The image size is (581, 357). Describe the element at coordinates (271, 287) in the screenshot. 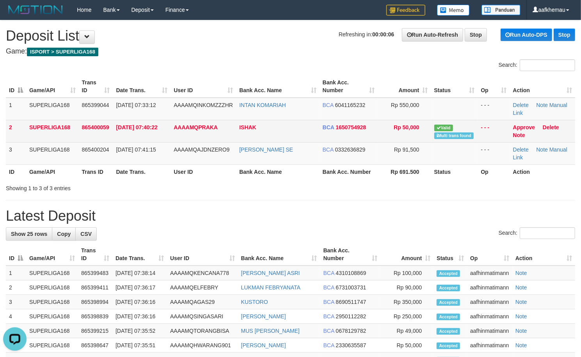

I see `a: LUKMAN FEBRYANATA` at that location.